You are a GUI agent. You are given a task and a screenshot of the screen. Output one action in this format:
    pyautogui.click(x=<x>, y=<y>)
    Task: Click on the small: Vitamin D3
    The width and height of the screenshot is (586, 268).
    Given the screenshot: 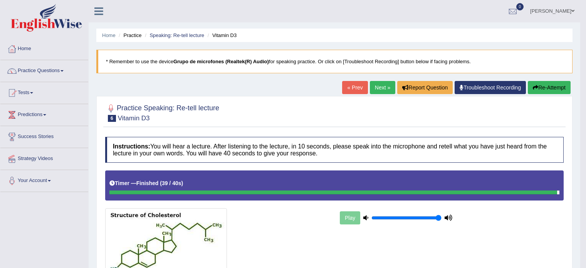 What is the action you would take?
    pyautogui.click(x=134, y=118)
    